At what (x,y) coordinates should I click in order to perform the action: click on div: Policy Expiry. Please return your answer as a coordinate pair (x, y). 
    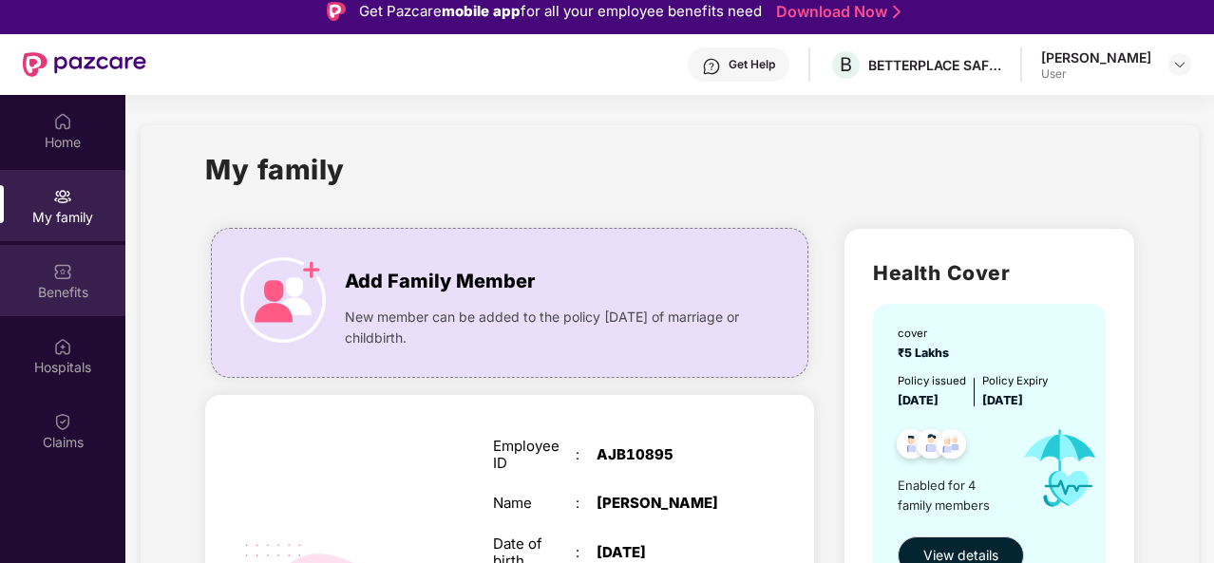
    Looking at the image, I should click on (1015, 381).